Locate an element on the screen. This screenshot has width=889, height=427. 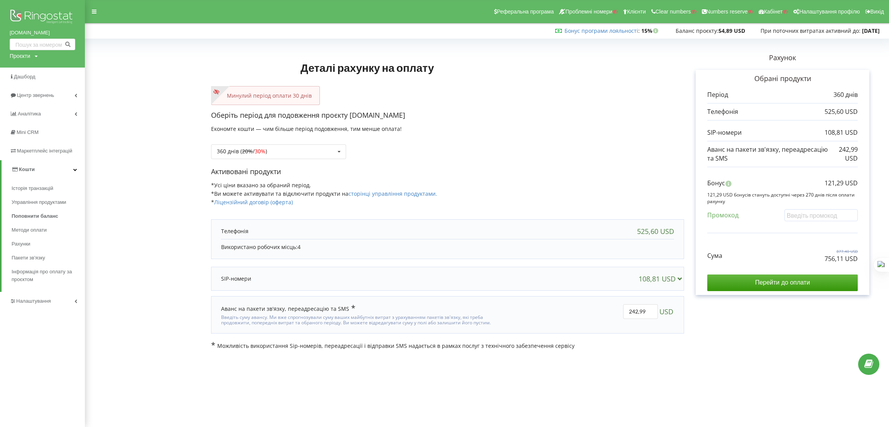
s: 20% is located at coordinates (247, 151).